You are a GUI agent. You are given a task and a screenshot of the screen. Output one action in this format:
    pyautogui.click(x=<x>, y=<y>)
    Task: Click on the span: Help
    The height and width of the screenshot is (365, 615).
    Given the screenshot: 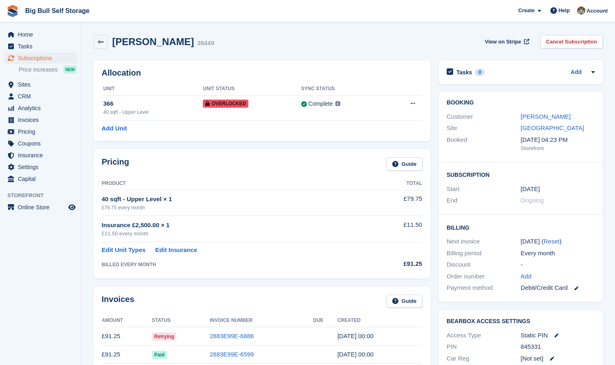 What is the action you would take?
    pyautogui.click(x=564, y=11)
    